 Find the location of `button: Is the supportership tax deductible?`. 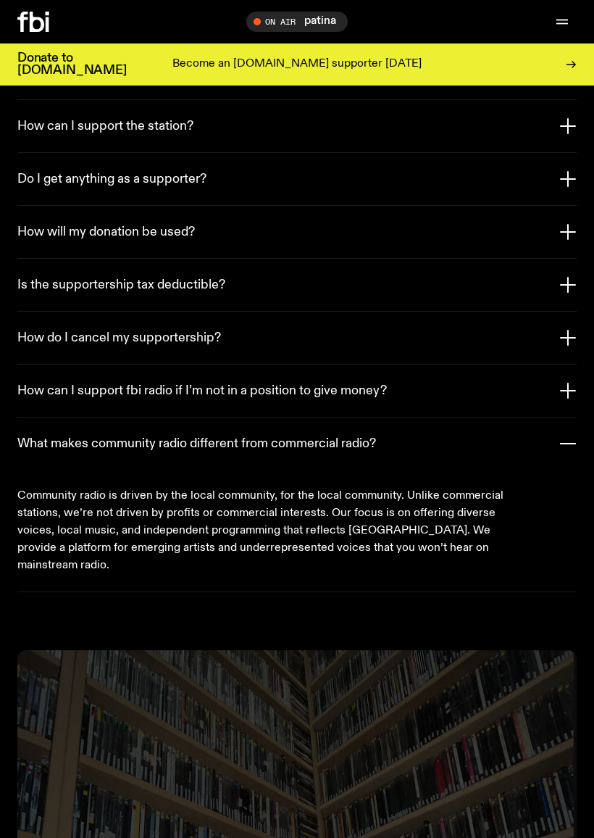

button: Is the supportership tax deductible? is located at coordinates (297, 285).